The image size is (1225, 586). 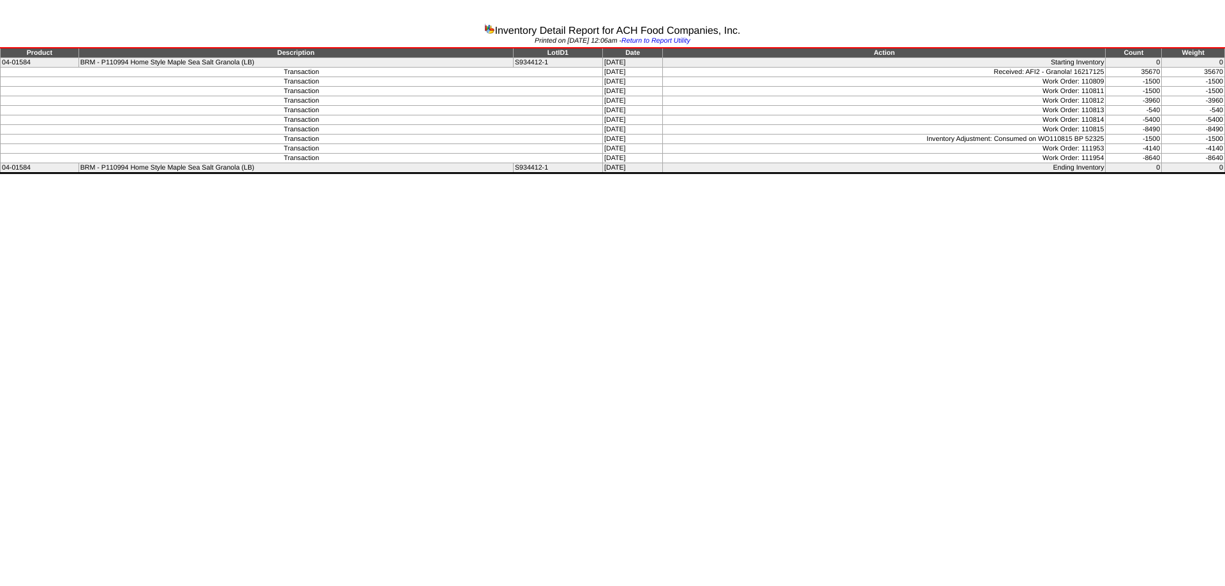 I want to click on td: Work Order: 110815, so click(x=884, y=130).